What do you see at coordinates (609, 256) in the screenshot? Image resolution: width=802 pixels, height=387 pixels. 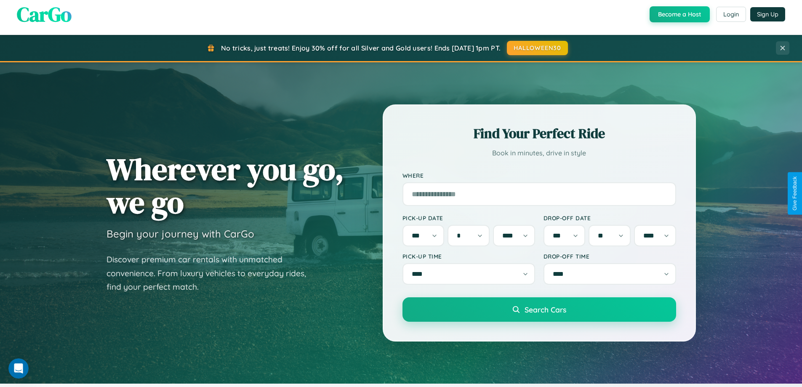 I see `label: Drop-off Time` at bounding box center [609, 256].